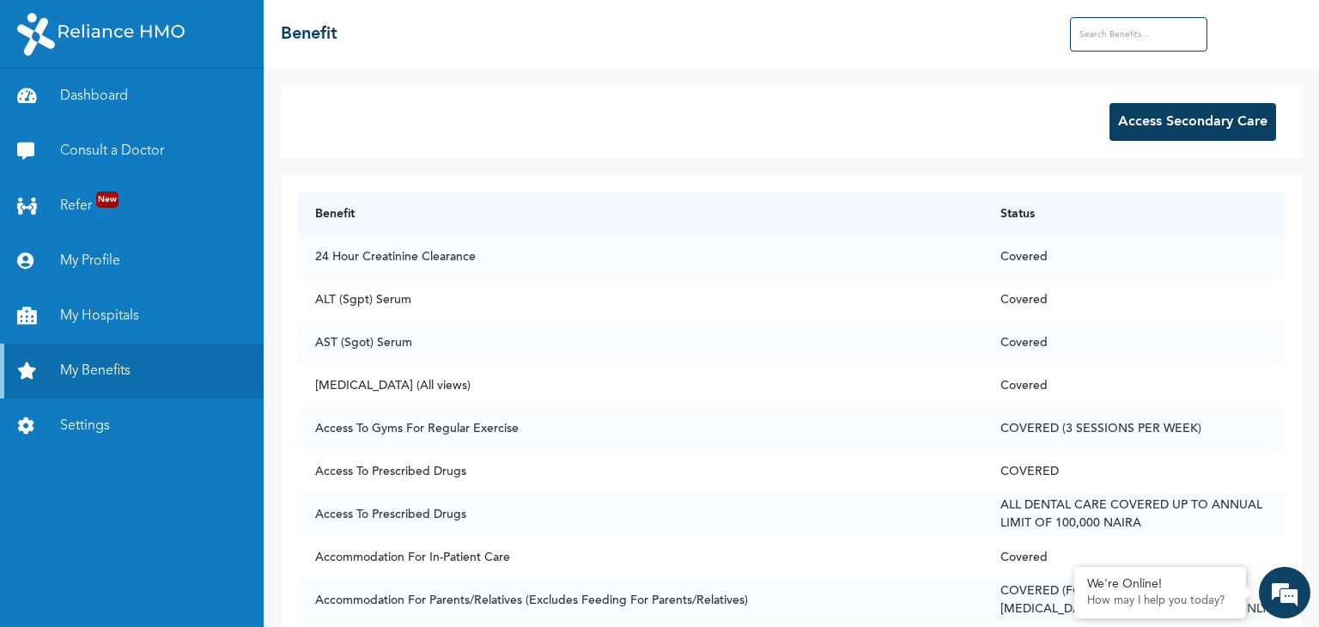 The width and height of the screenshot is (1319, 627). What do you see at coordinates (640, 557) in the screenshot?
I see `td: Accommodation For In-Patient Care` at bounding box center [640, 557].